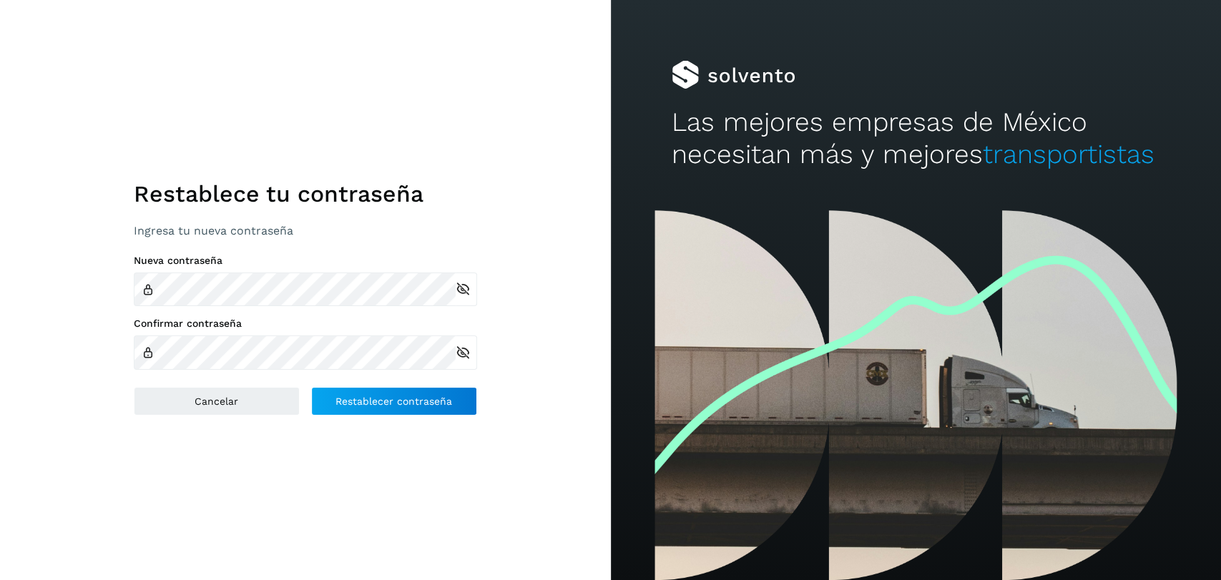  What do you see at coordinates (305, 194) in the screenshot?
I see `h1: Restablece tu contraseña` at bounding box center [305, 194].